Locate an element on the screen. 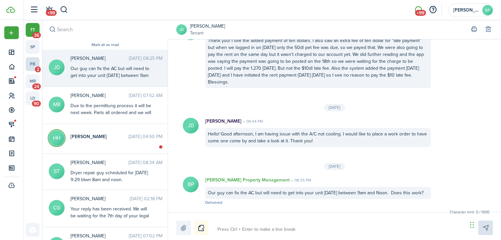 Image resolution: width=501 pixels, height=240 pixels. button: Open resource center is located at coordinates (432, 10).